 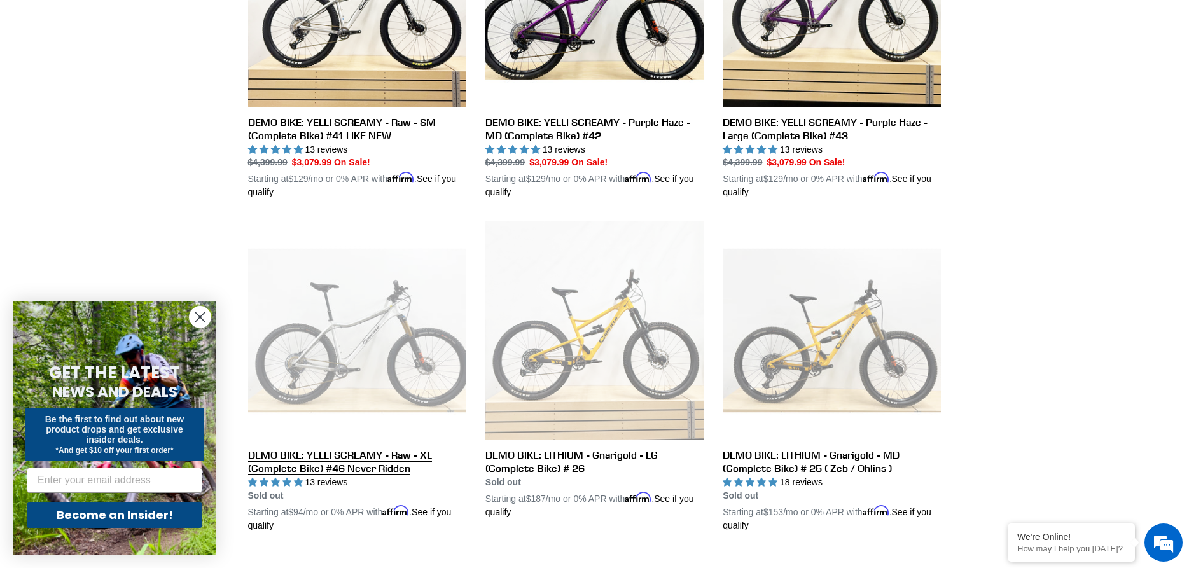 What do you see at coordinates (115, 430) in the screenshot?
I see `span: Be the first to find out about new product drops and get exclusive insider deals.` at bounding box center [115, 430].